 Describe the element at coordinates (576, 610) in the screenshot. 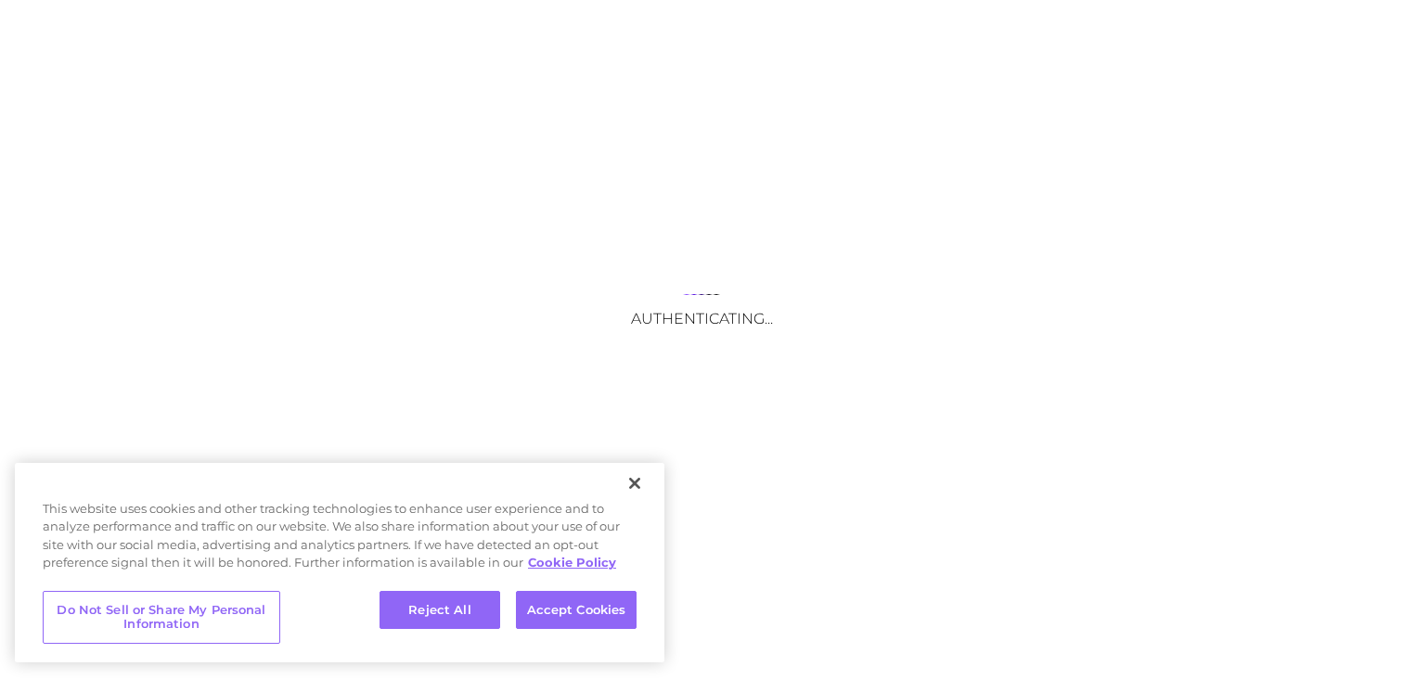

I see `button: Accept Cookies` at that location.